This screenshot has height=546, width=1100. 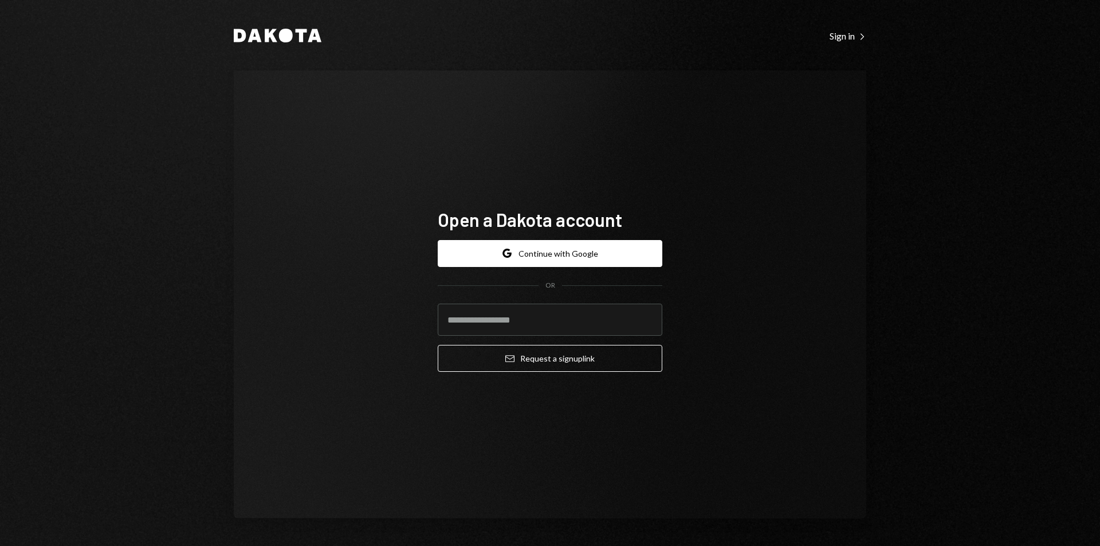 I want to click on a: Sign in, so click(x=848, y=36).